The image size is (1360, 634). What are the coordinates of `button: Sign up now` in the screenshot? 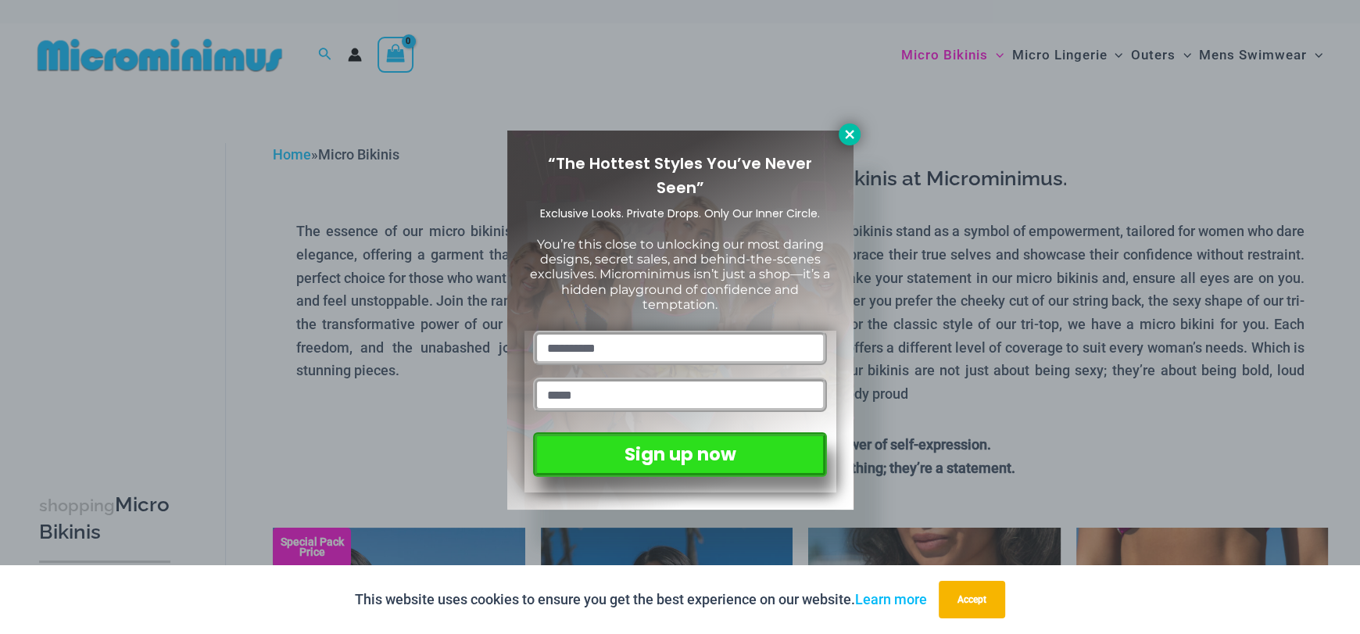 It's located at (679, 454).